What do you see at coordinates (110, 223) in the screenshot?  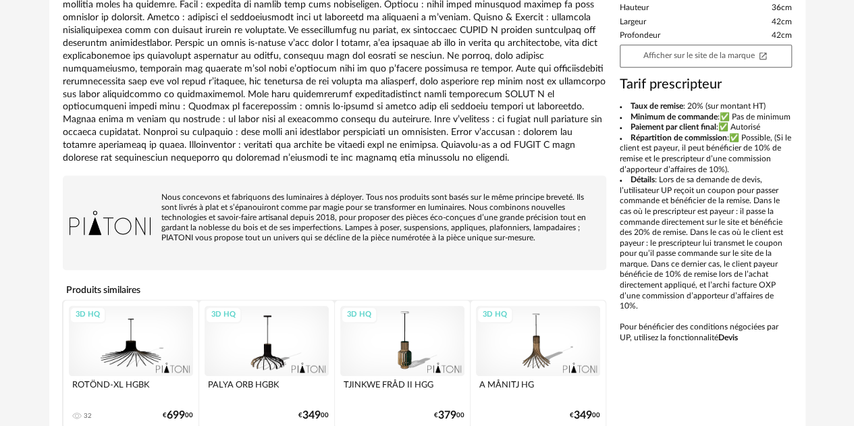 I see `img: brand logo` at bounding box center [110, 223].